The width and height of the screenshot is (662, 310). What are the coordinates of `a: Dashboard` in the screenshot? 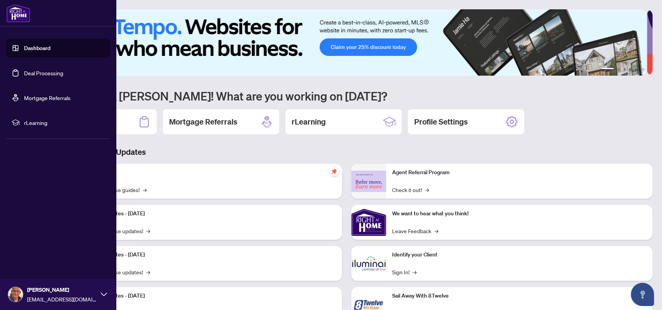 It's located at (37, 48).